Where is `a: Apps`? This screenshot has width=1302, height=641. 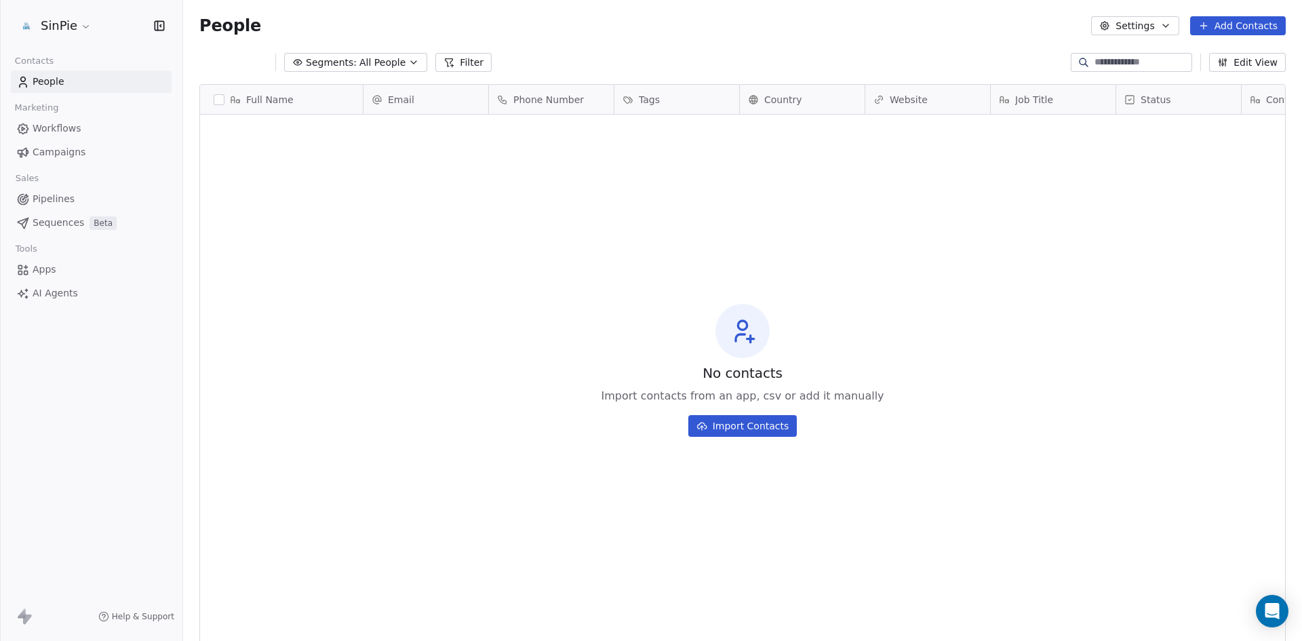
a: Apps is located at coordinates (91, 269).